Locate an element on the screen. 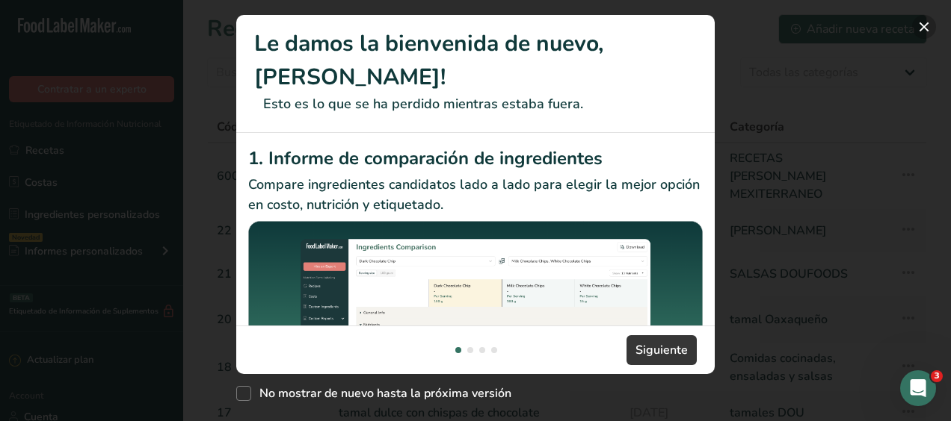  span: Siguiente is located at coordinates (661, 350).